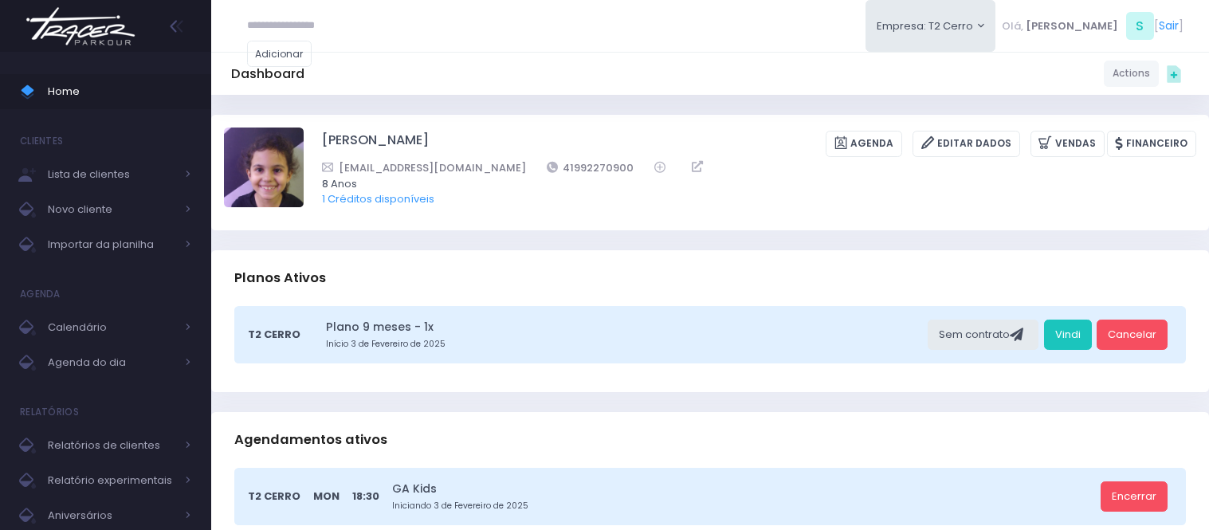 The height and width of the screenshot is (530, 1209). What do you see at coordinates (1132, 335) in the screenshot?
I see `a: Cancelar` at bounding box center [1132, 335].